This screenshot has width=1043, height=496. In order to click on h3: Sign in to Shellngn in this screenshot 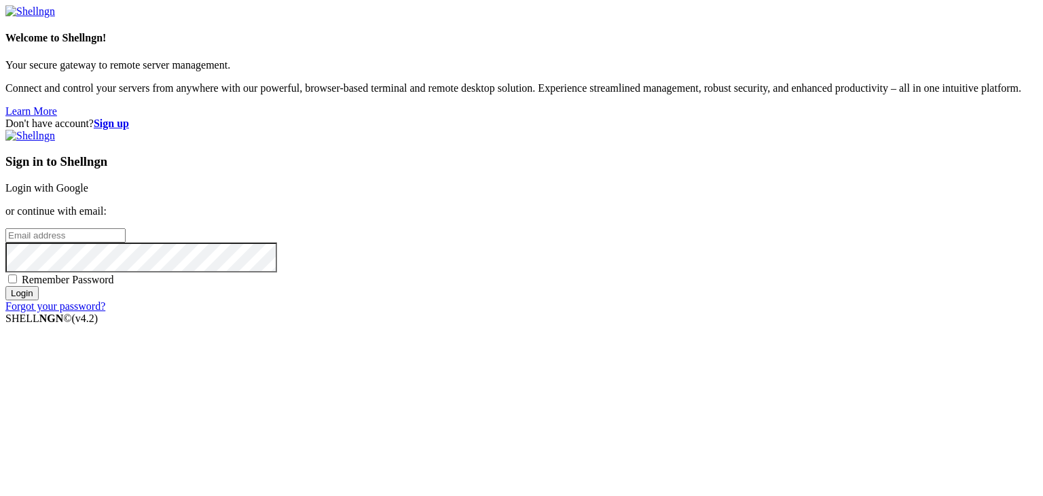, I will do `click(521, 162)`.